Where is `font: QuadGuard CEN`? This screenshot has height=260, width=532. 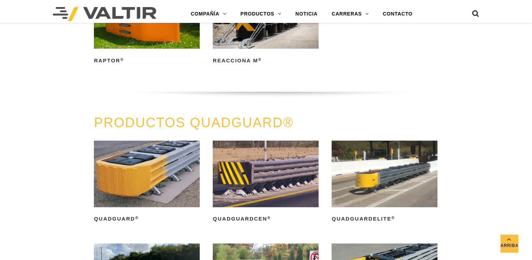
font: QuadGuard CEN is located at coordinates (240, 218).